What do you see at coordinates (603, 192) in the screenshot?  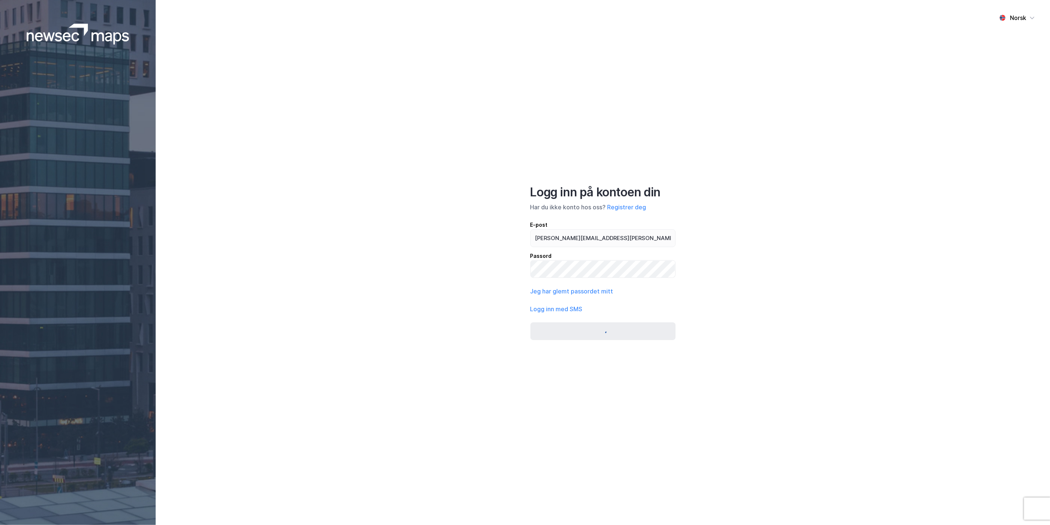 I see `div: Logg inn på kontoen din` at bounding box center [603, 192].